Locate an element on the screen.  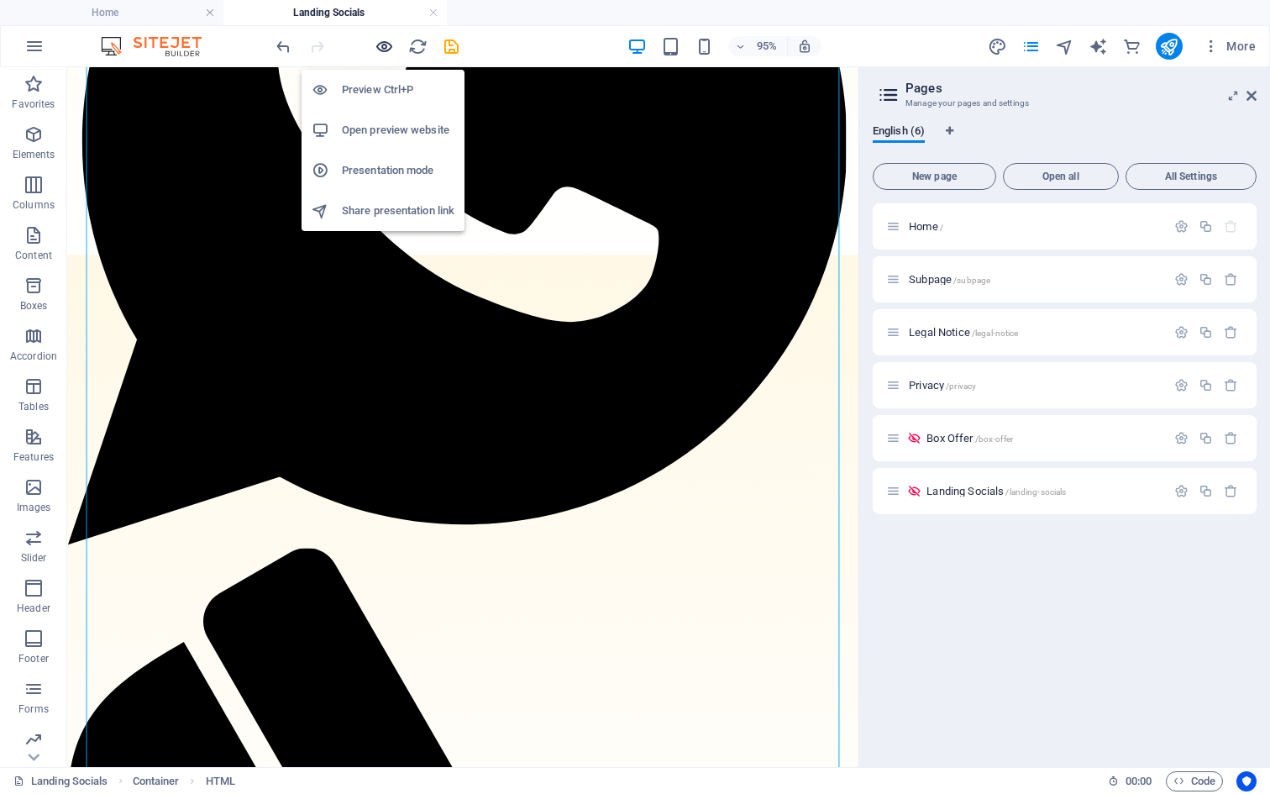
h3: Manage your pages and settings is located at coordinates (1064, 103).